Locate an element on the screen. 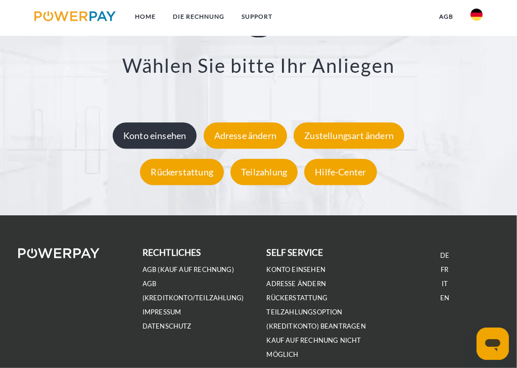 The width and height of the screenshot is (517, 368). img: de is located at coordinates (477, 15).